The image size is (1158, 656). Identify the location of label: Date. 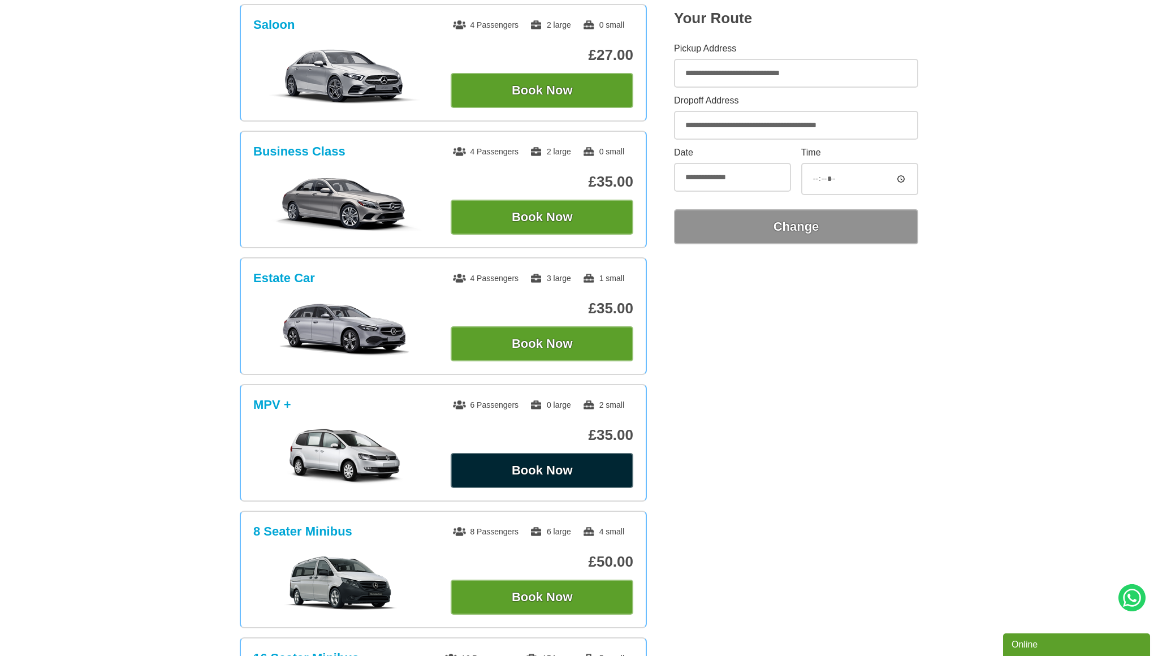
(732, 153).